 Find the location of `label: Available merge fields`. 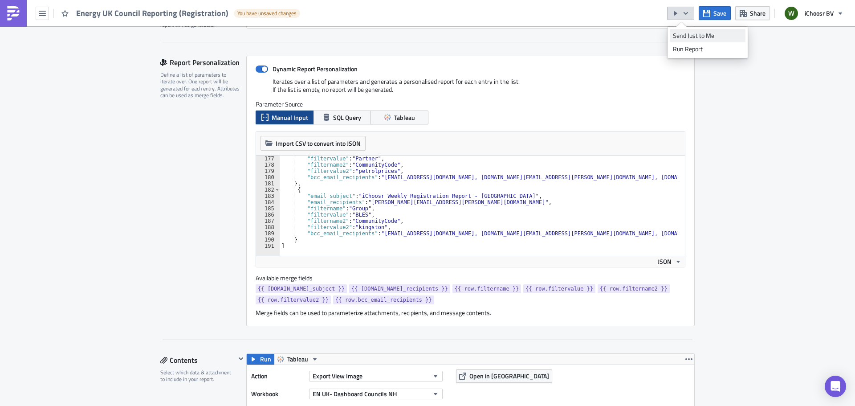

label: Available merge fields is located at coordinates (289, 278).